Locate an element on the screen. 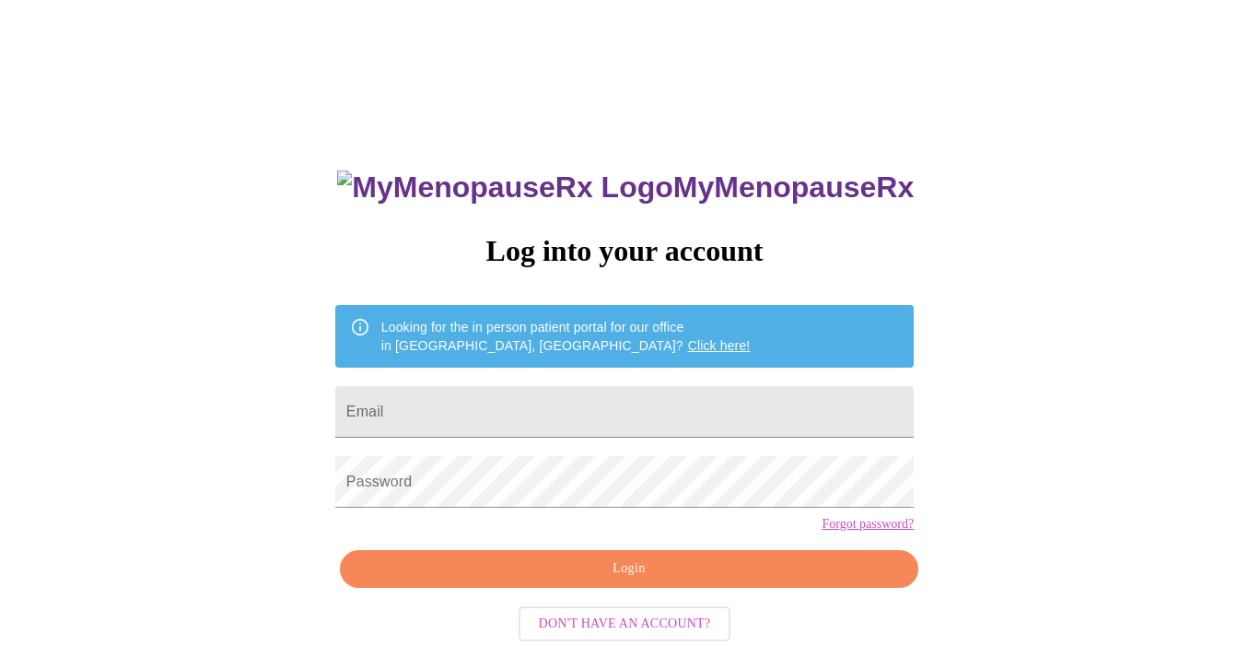 The image size is (1249, 669). button: Login is located at coordinates (629, 569).